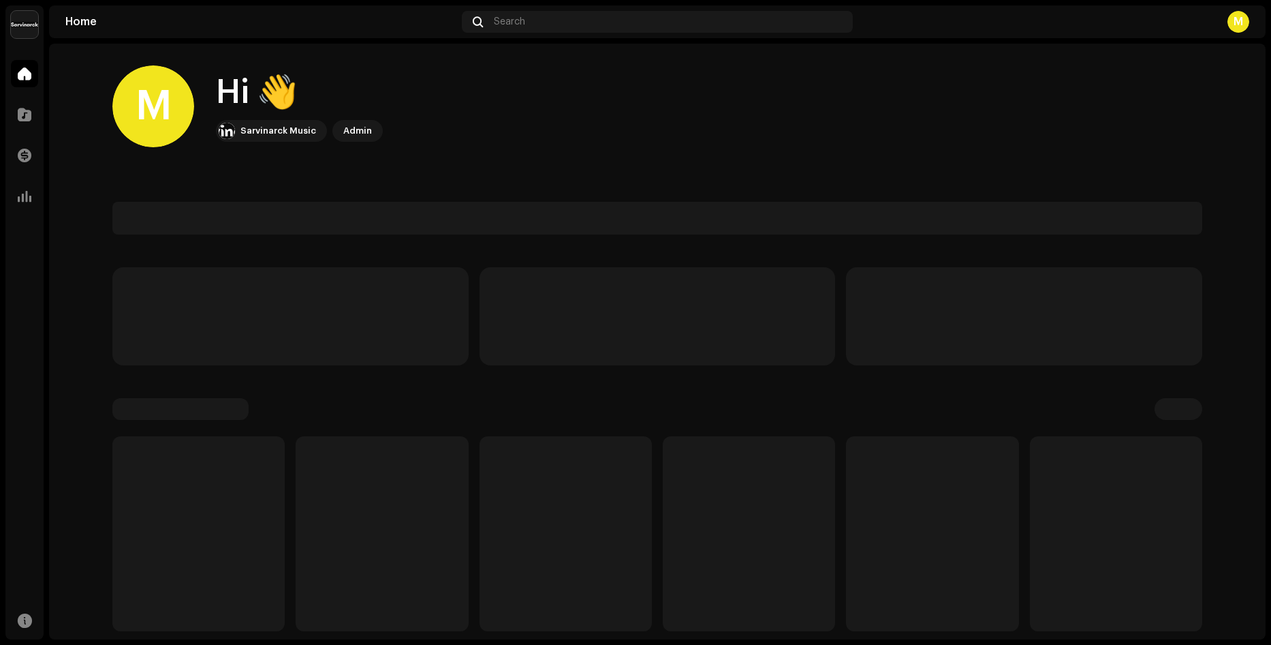  I want to click on div: Hi 👋, so click(299, 93).